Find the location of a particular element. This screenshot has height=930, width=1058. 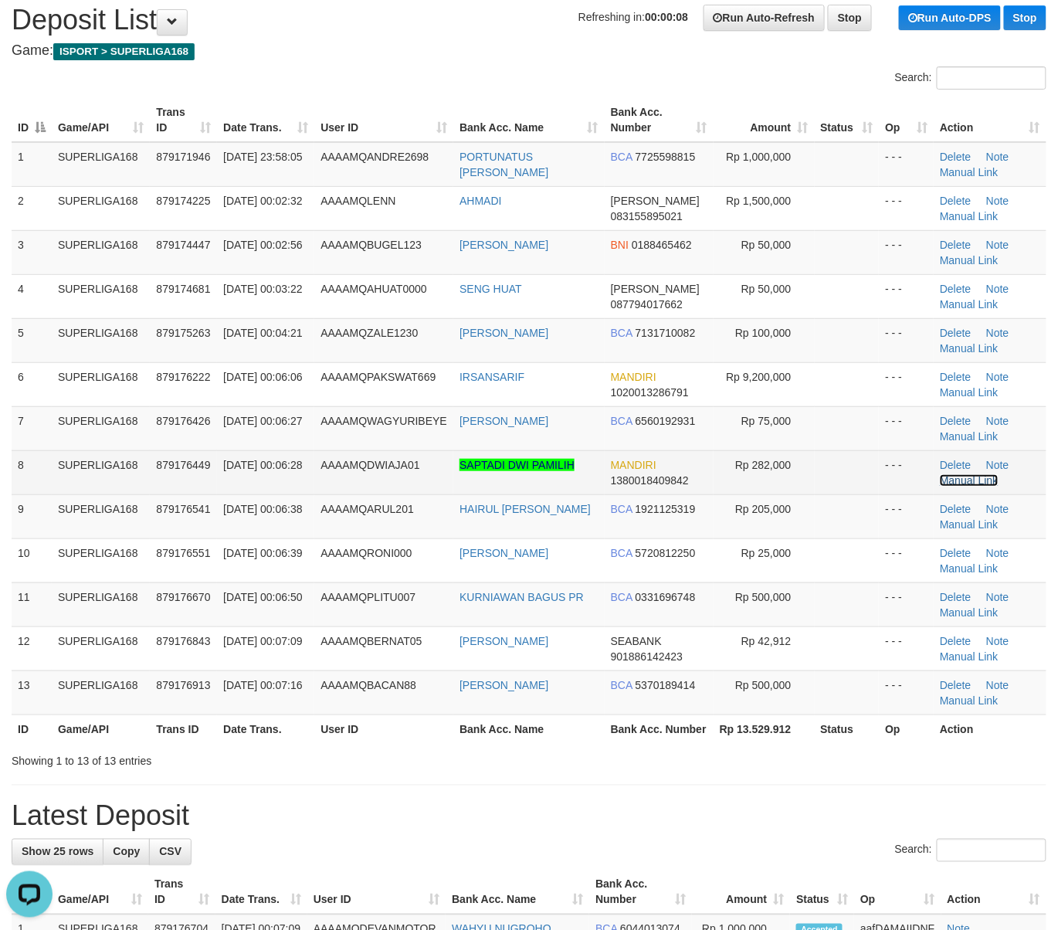

span: AAAAMQZALE1230 is located at coordinates (369, 333).